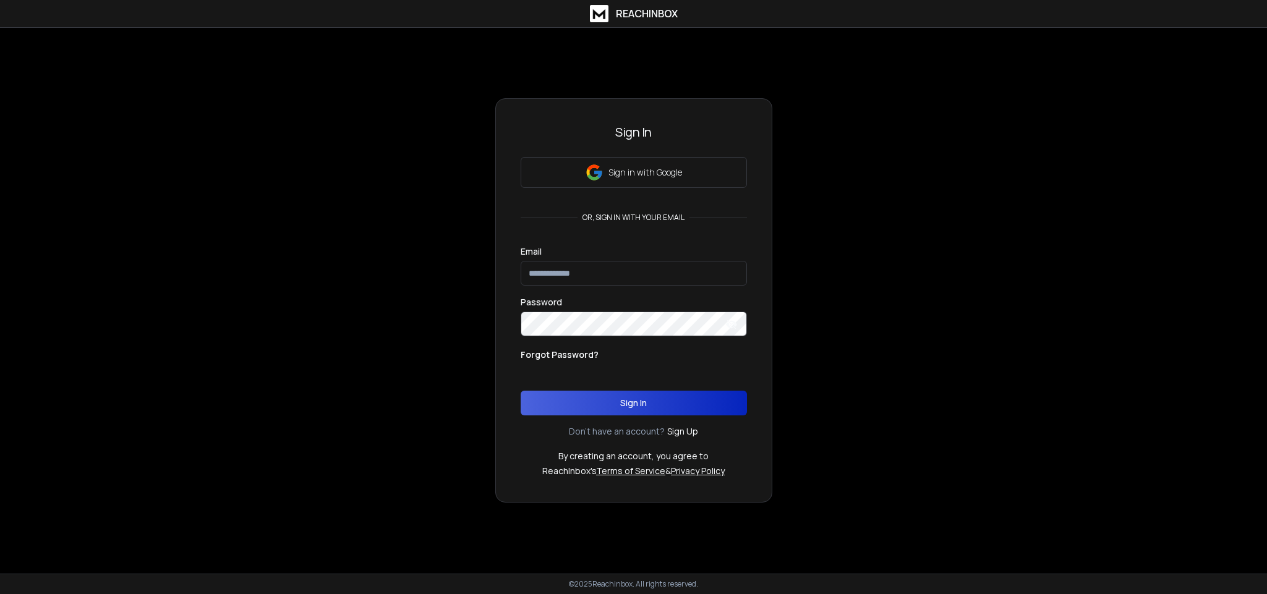  Describe the element at coordinates (645, 173) in the screenshot. I see `p: Sign in with Google` at that location.